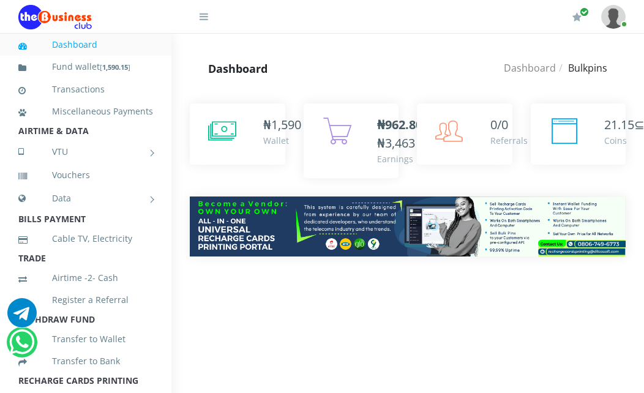  I want to click on b: ₦962.80, so click(400, 124).